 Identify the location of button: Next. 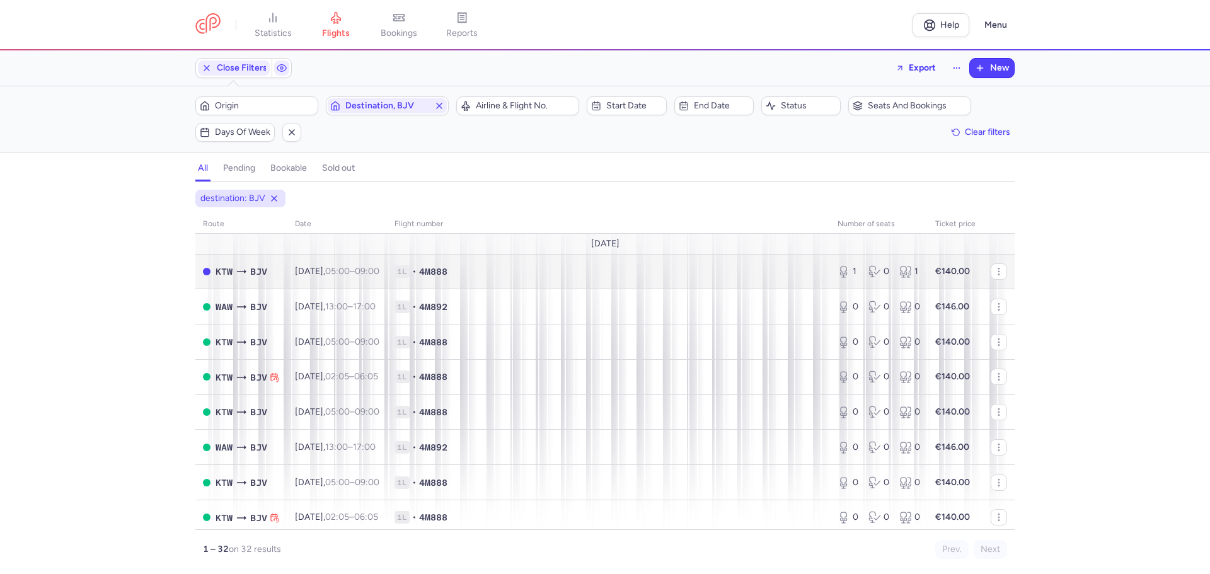
(990, 550).